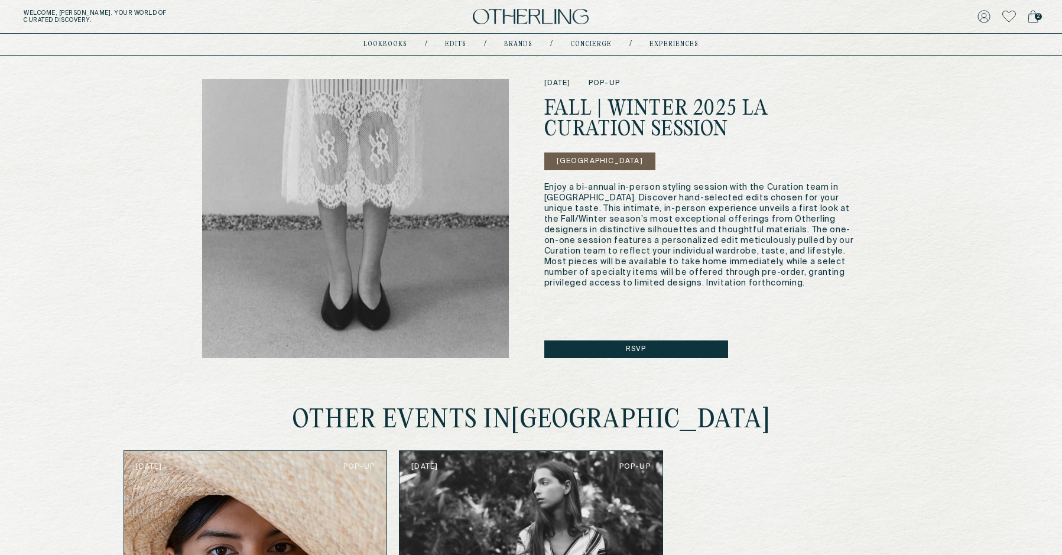 This screenshot has height=555, width=1062. I want to click on a: experiences, so click(674, 44).